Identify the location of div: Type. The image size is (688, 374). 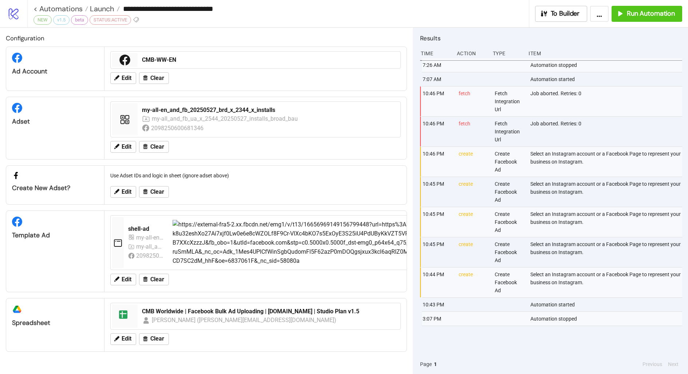
(507, 53).